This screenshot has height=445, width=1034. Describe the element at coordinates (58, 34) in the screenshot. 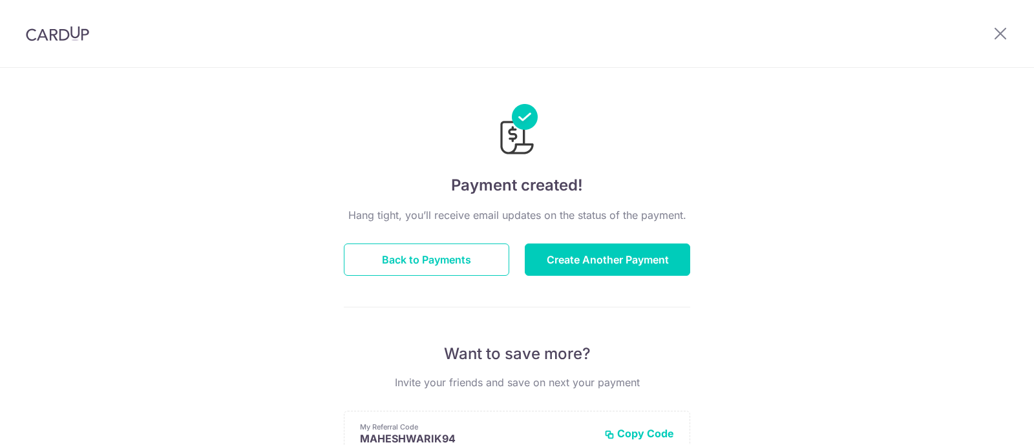

I see `img: CardUp` at that location.